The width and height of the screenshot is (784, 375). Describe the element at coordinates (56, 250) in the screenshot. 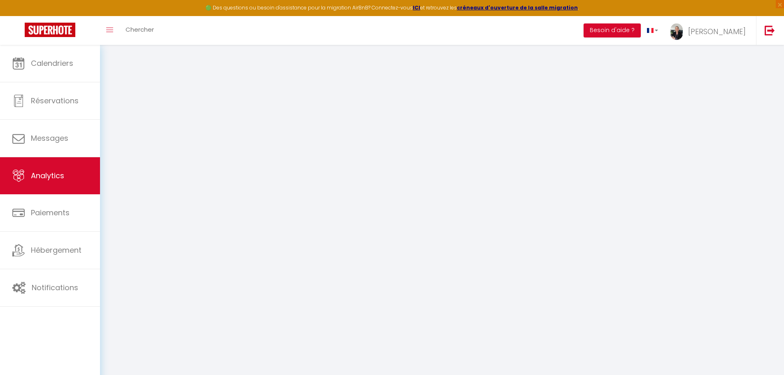

I see `span: Hébergement` at that location.